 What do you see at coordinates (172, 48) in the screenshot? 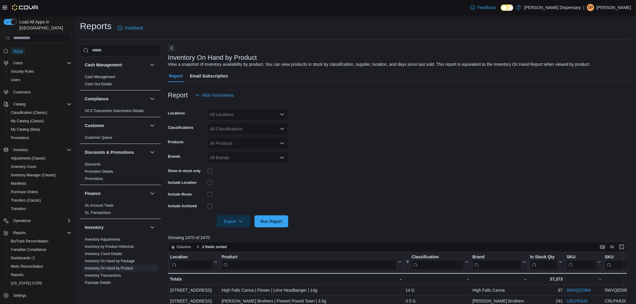
I see `button: Next` at bounding box center [172, 48].